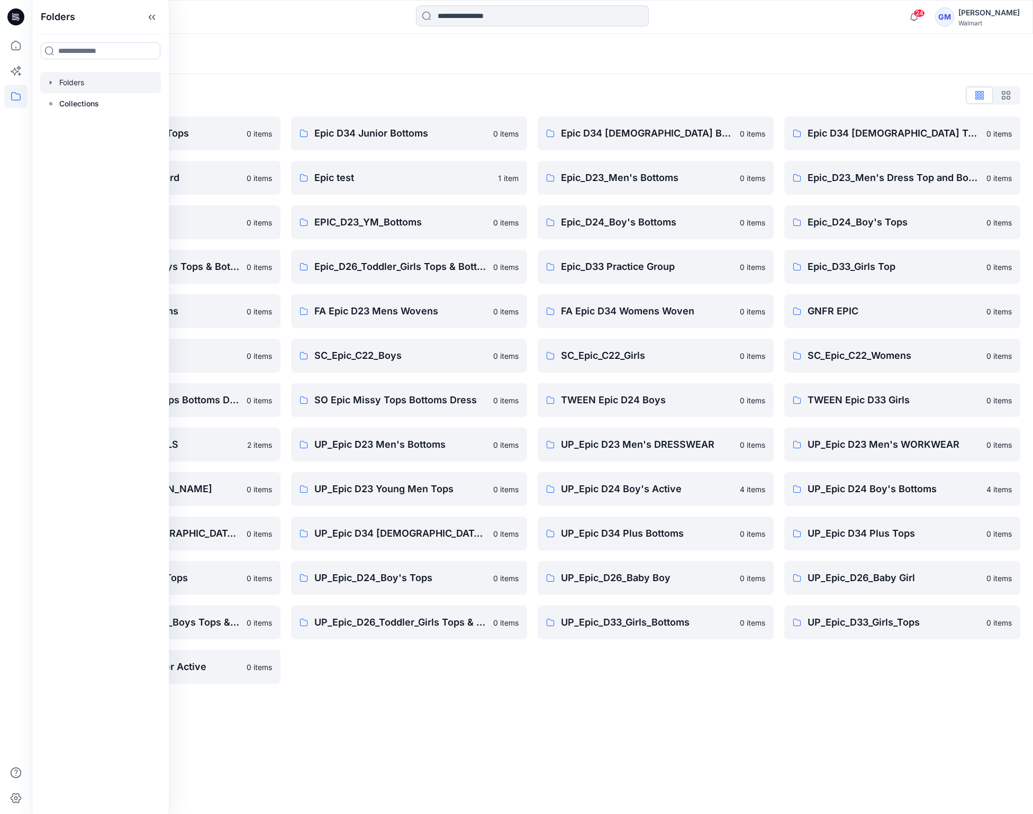  I want to click on p: UP_Epic D34 Plus Bottoms, so click(647, 533).